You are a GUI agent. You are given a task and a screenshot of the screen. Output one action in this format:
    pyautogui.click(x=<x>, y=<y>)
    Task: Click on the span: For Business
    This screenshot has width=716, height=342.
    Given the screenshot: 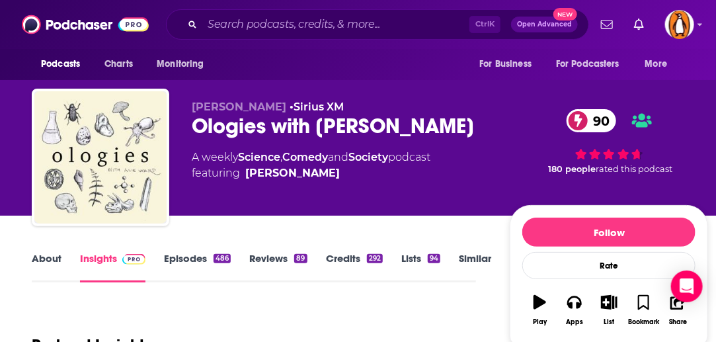 What is the action you would take?
    pyautogui.click(x=505, y=64)
    